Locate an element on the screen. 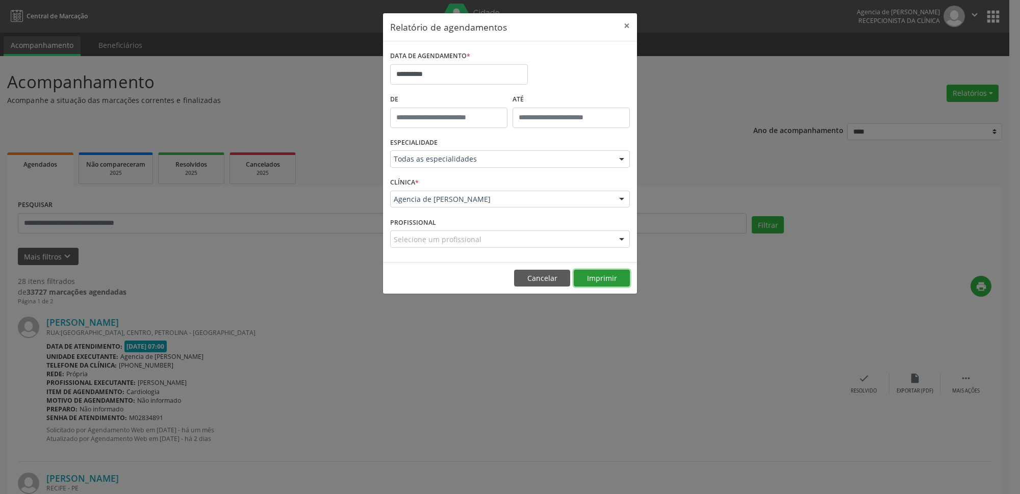 The height and width of the screenshot is (494, 1020). label: DATA DE AGENDAMENTO is located at coordinates (430, 56).